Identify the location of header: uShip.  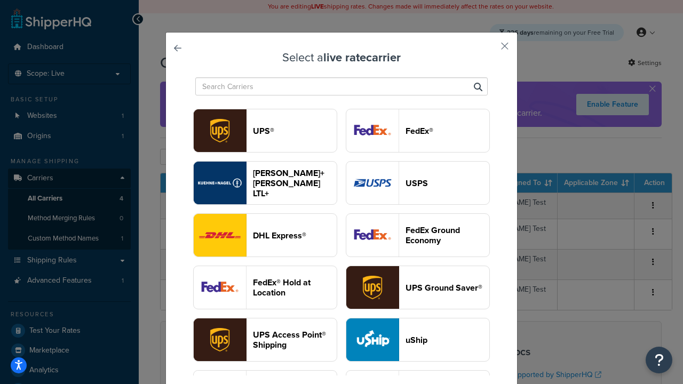
(447, 340).